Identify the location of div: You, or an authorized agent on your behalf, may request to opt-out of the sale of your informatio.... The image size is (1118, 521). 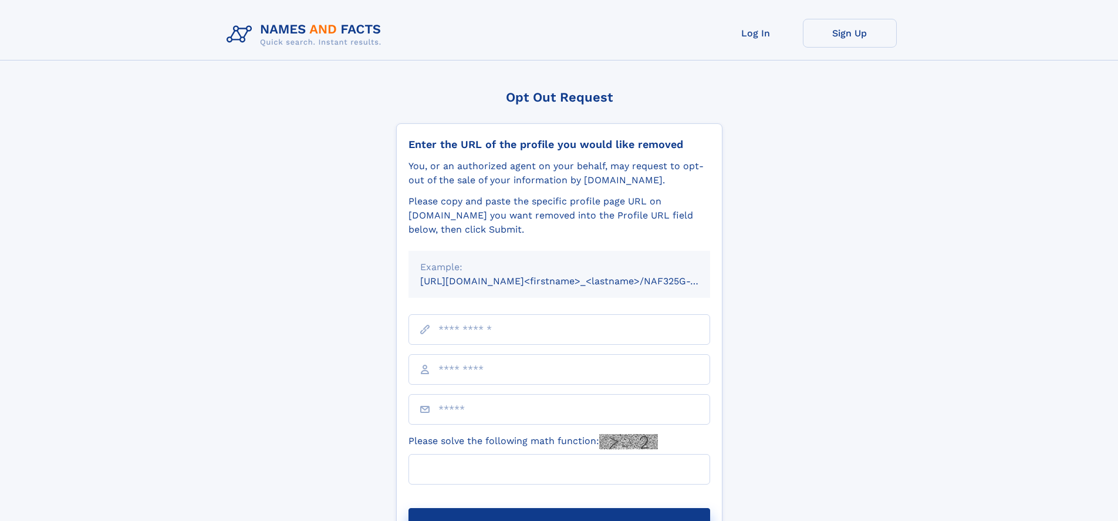
(559, 173).